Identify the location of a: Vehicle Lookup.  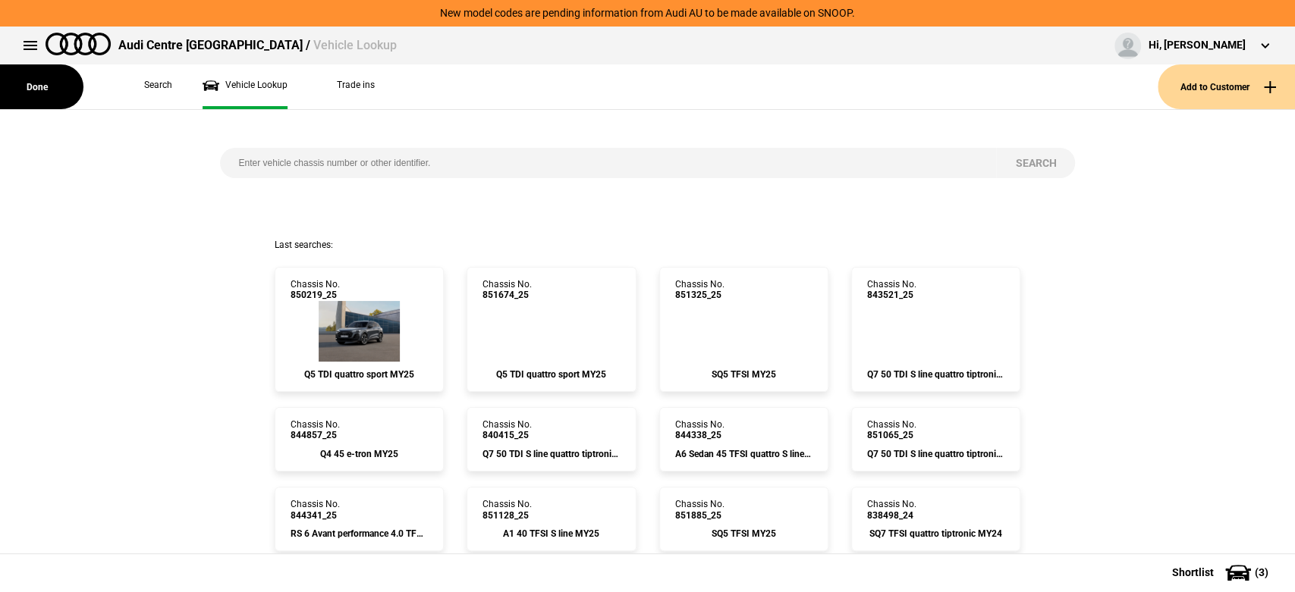
(245, 86).